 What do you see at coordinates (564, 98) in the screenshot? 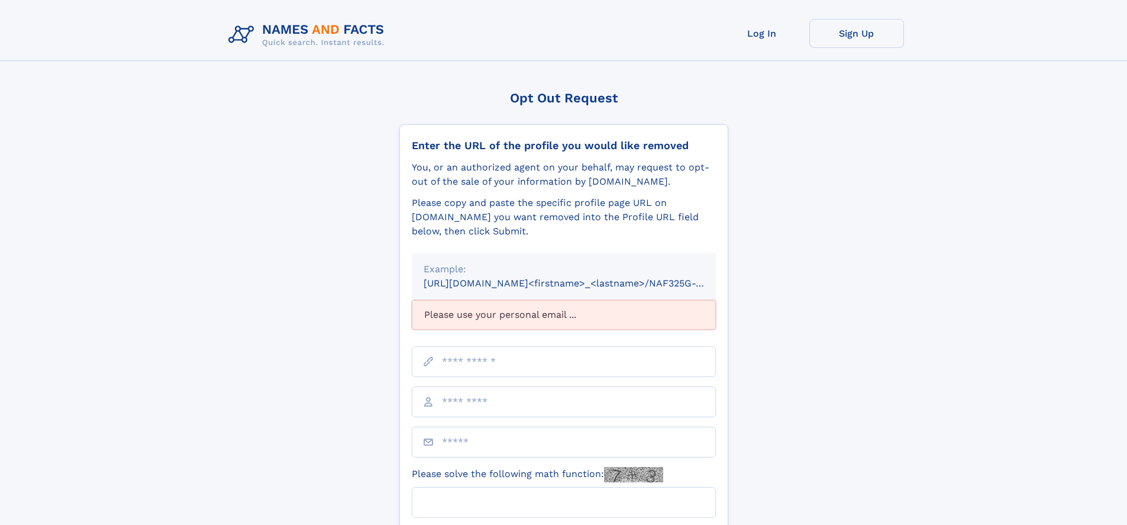
I see `div: Opt Out Request` at bounding box center [564, 98].